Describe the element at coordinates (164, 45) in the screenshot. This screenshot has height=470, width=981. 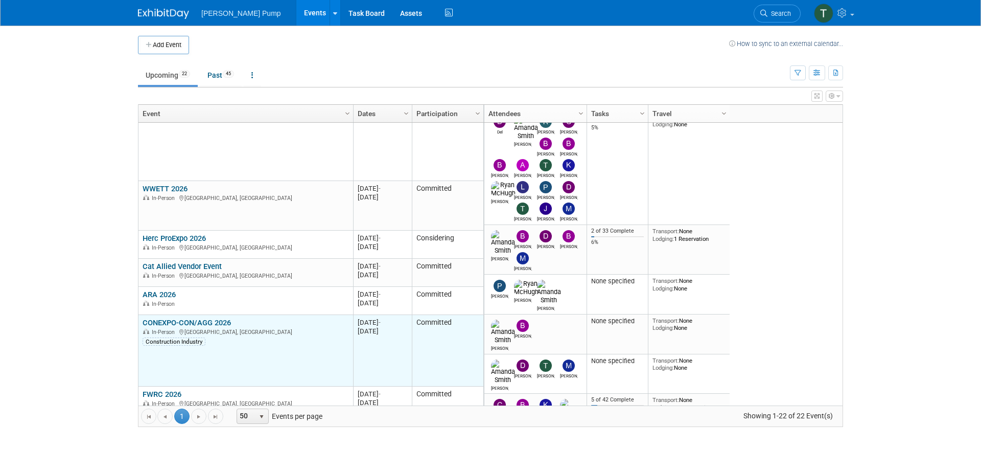
I see `button: Add Event` at that location.